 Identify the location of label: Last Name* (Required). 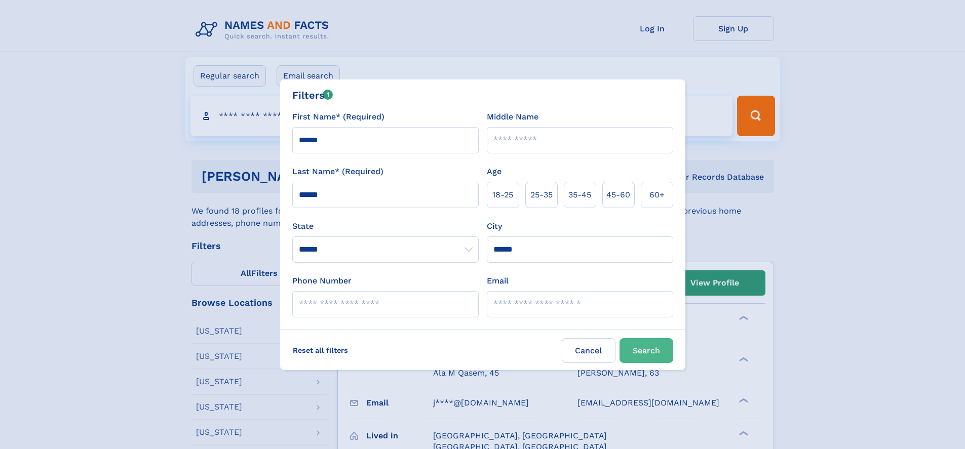
(338, 172).